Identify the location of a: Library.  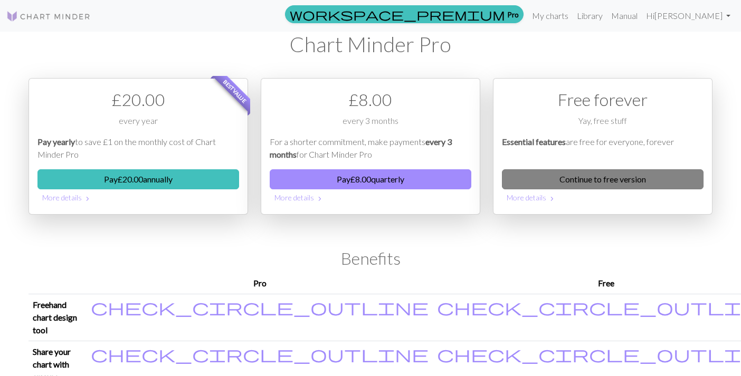
(589, 16).